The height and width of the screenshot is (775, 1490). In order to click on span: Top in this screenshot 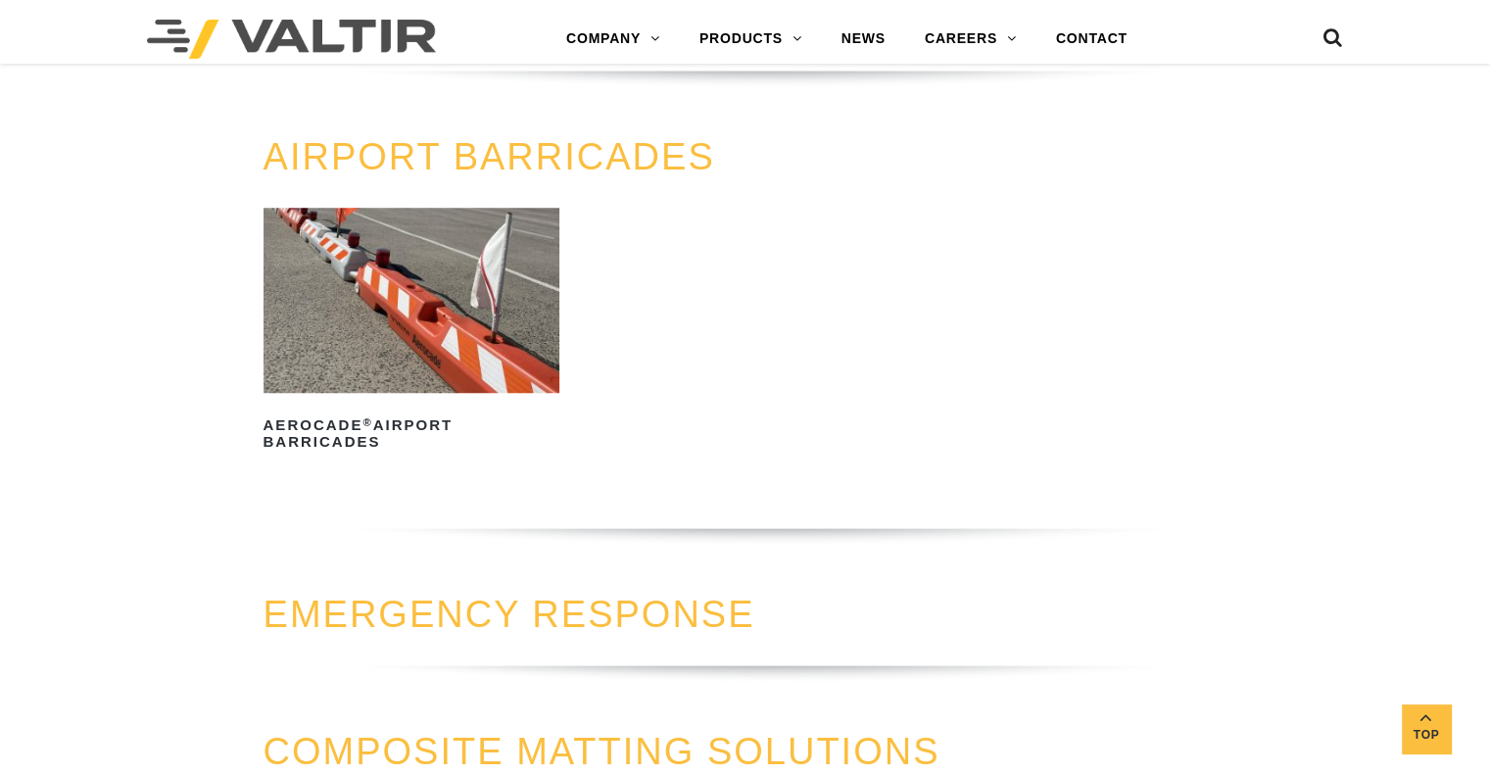, I will do `click(1427, 735)`.